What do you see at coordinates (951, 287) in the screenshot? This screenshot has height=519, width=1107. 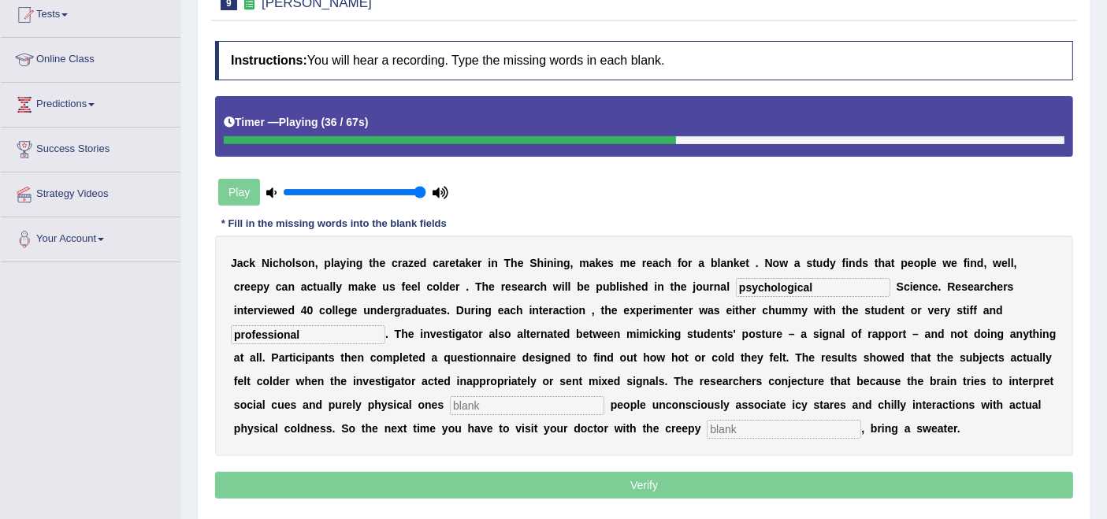 I see `b: R` at bounding box center [951, 287].